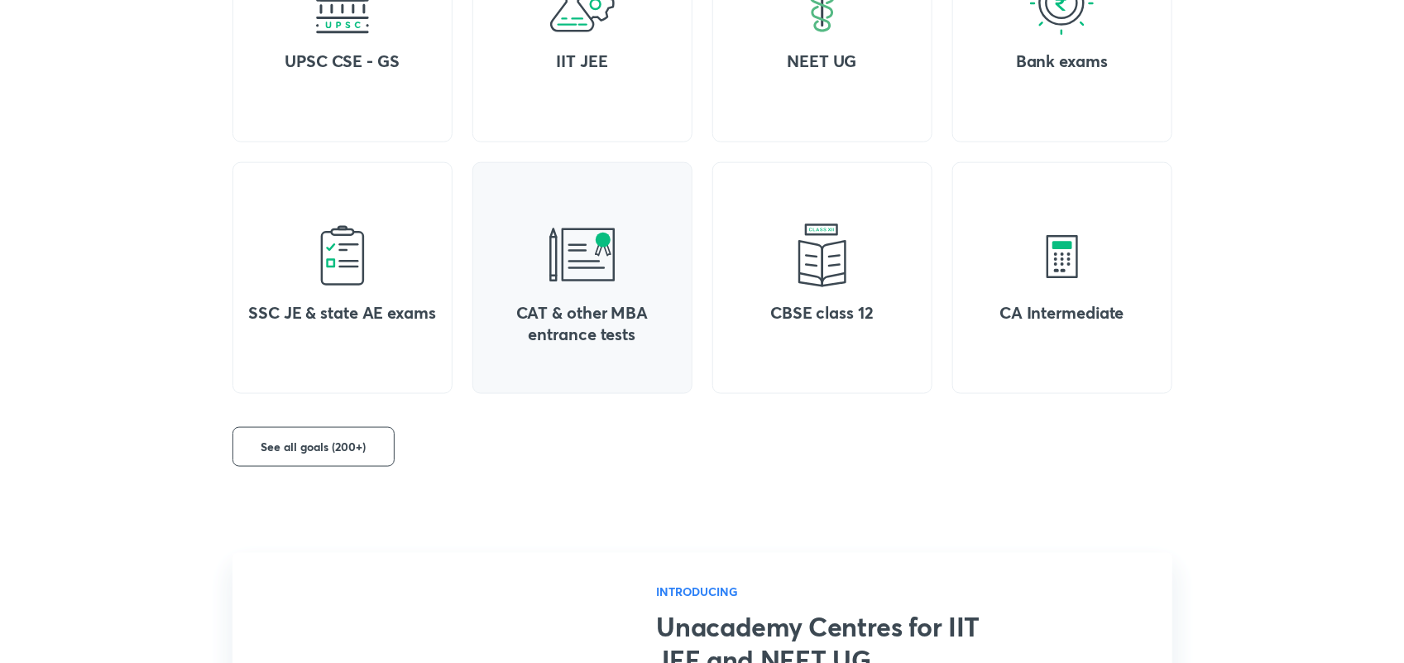 This screenshot has width=1404, height=663. Describe the element at coordinates (698, 592) in the screenshot. I see `h6: INTRODUCING` at that location.